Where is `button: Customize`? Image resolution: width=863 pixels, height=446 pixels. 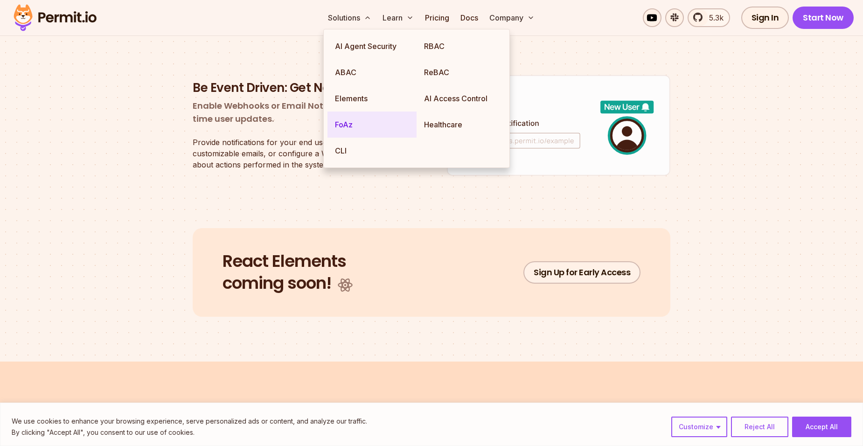 button: Customize is located at coordinates (699, 427).